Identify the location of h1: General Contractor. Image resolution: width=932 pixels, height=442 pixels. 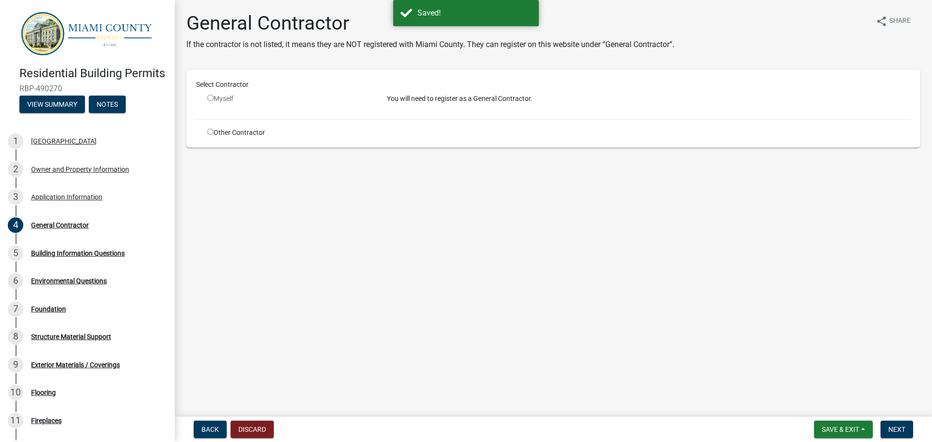
(430, 23).